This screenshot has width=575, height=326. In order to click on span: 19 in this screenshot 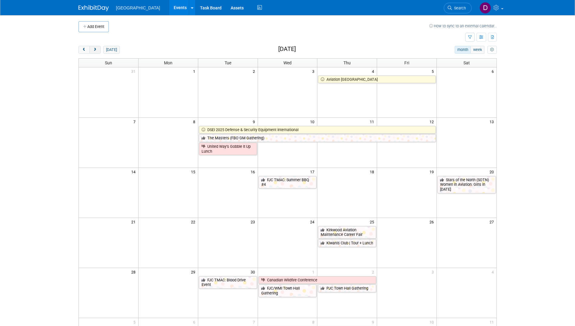, I will do `click(433, 171)`.